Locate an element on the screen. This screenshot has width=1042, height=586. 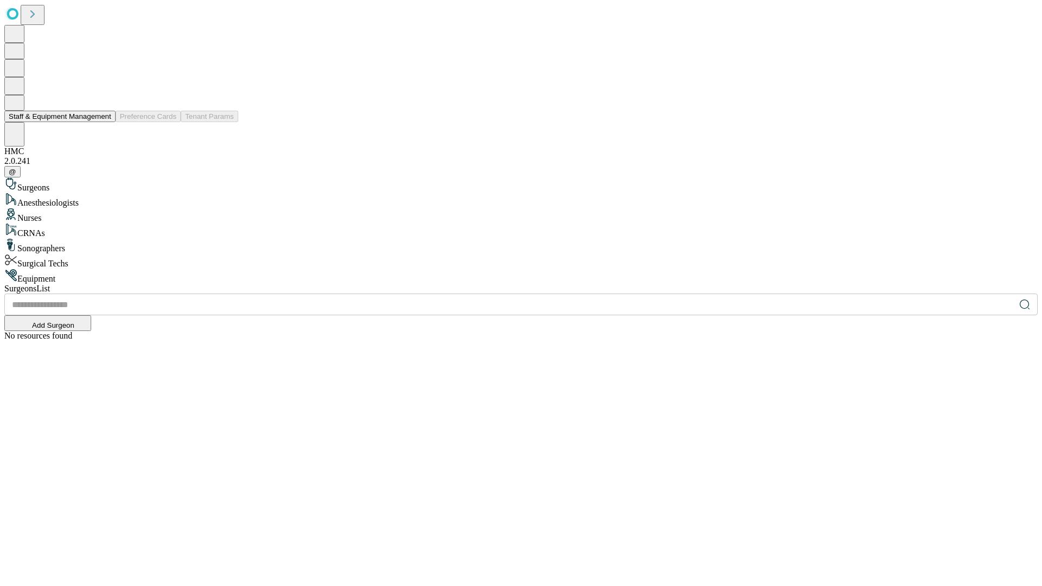
button: Tenant Params is located at coordinates (209, 116).